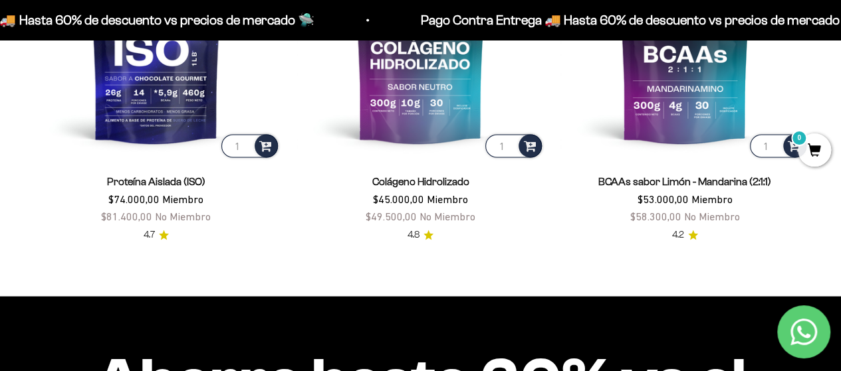 The height and width of the screenshot is (371, 841). I want to click on span: $58.300,00, so click(655, 217).